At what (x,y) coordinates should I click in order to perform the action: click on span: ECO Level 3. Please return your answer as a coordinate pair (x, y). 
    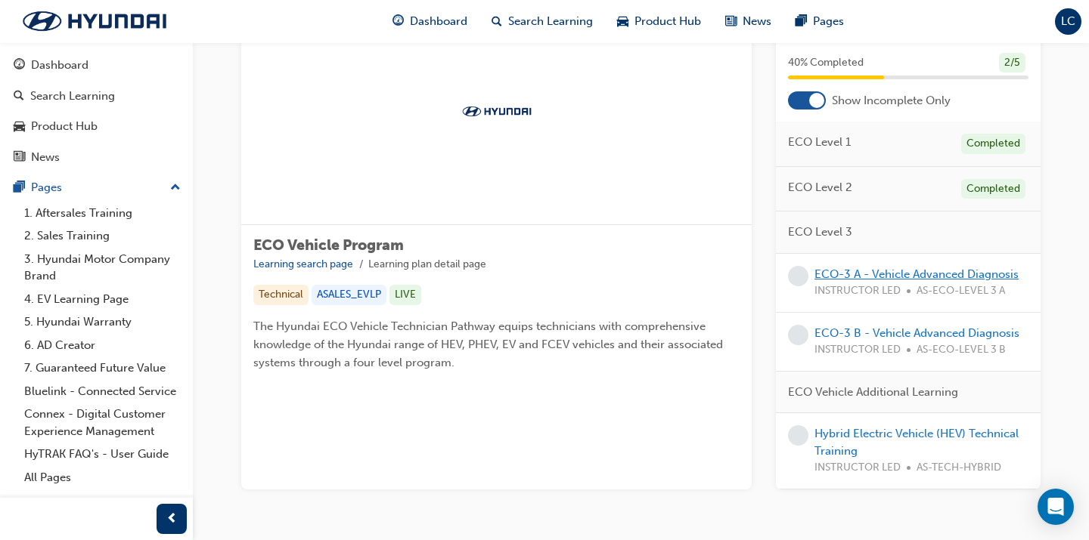
    Looking at the image, I should click on (819, 232).